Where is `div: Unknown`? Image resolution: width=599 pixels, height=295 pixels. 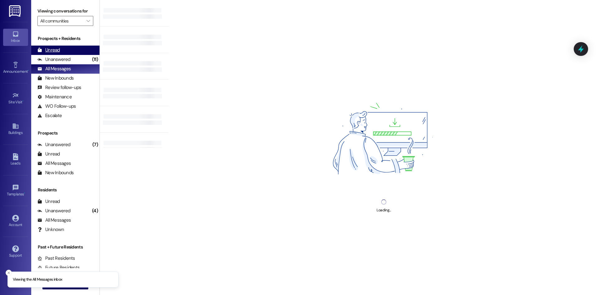
div: Unknown is located at coordinates (51, 229).